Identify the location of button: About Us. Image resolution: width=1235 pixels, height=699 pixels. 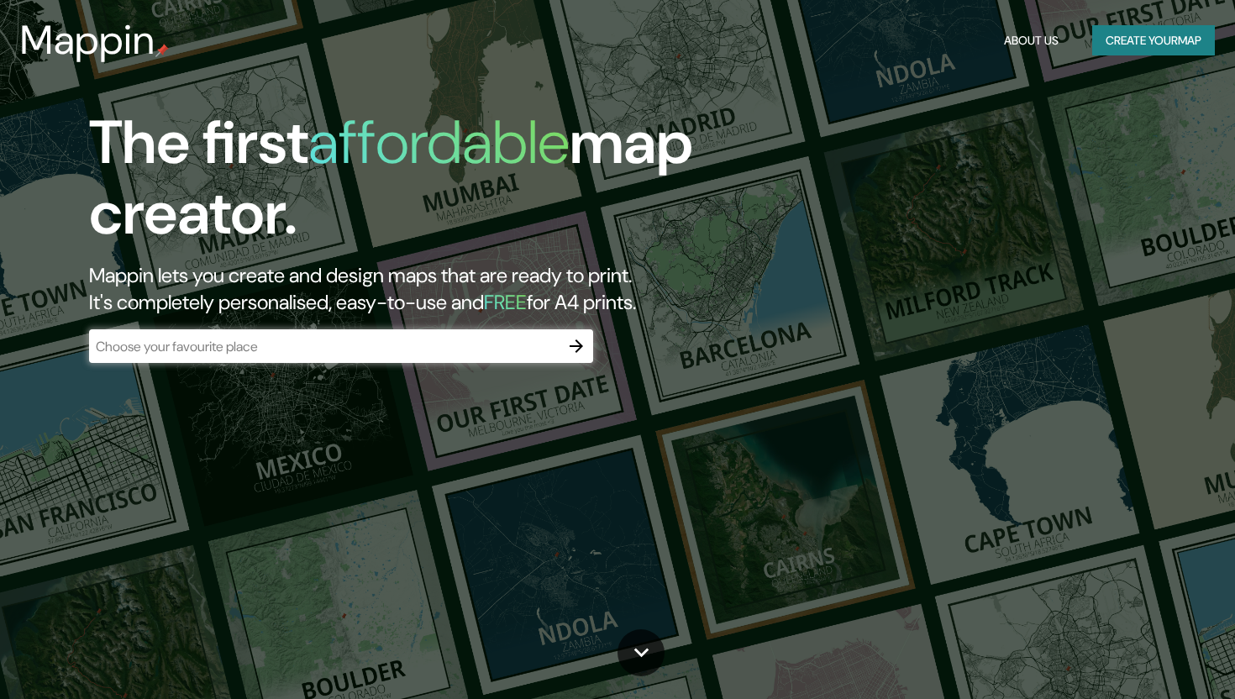
(1031, 40).